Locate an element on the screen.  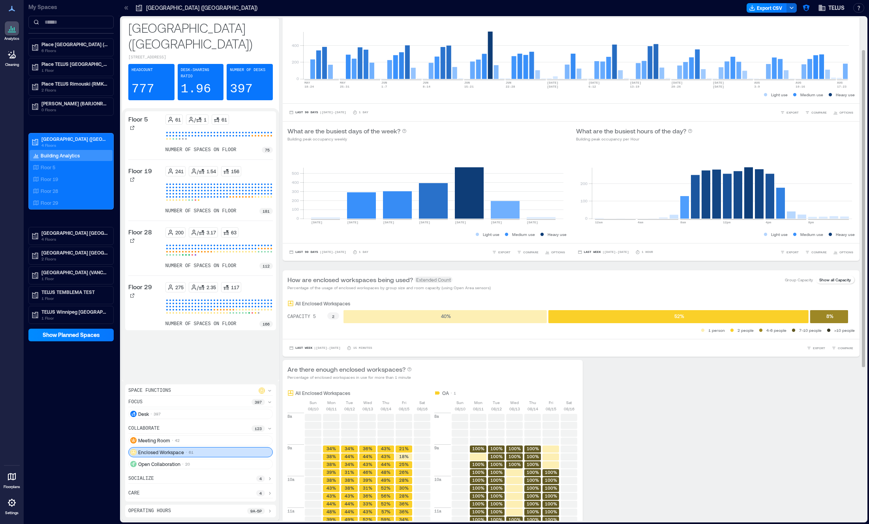
span: TELUS is located at coordinates (836, 8).